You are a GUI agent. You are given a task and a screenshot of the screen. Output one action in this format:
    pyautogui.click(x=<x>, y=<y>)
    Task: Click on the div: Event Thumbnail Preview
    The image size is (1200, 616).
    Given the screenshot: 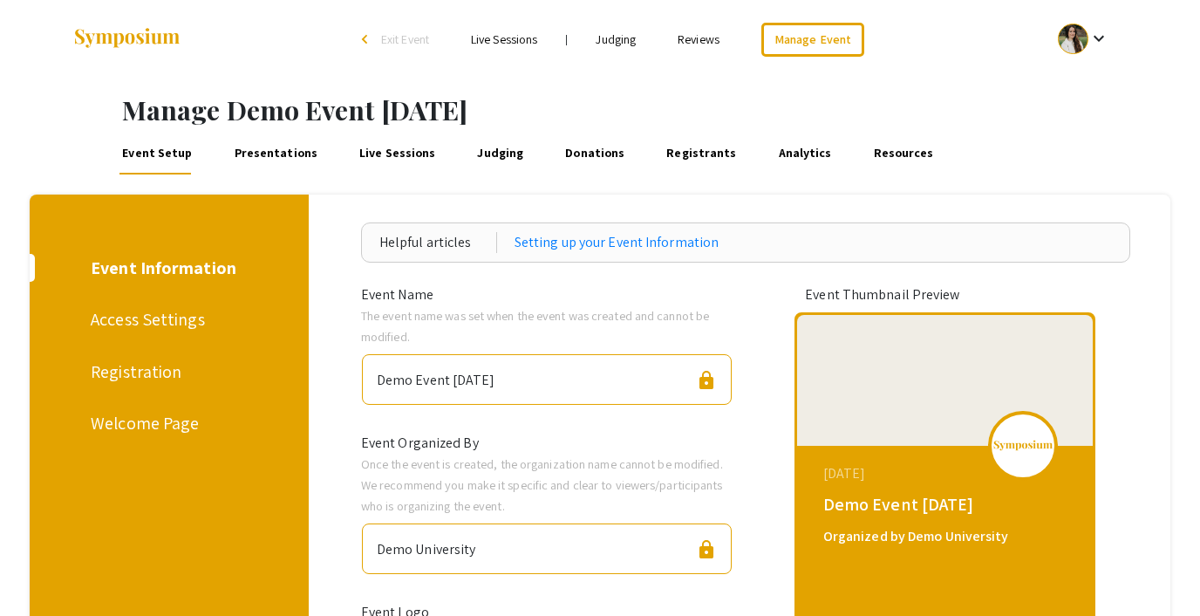 What is the action you would take?
    pyautogui.click(x=945, y=295)
    